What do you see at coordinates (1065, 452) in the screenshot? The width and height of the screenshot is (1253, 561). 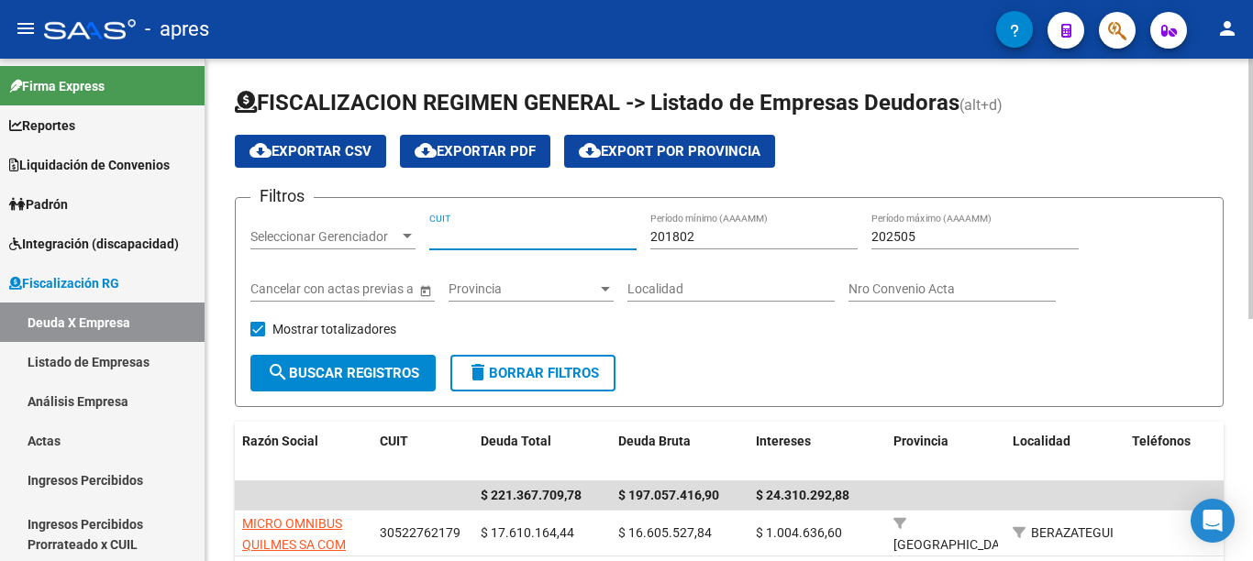 I see `datatable-header-cell: Localidad` at bounding box center [1065, 452].